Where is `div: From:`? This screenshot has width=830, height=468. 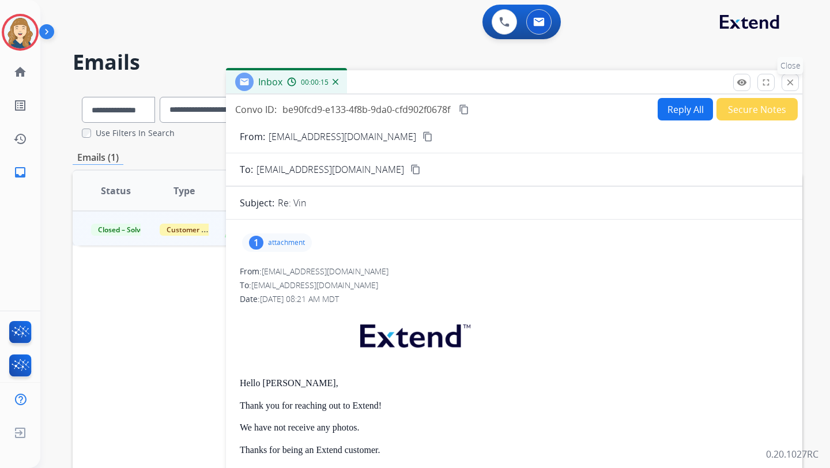 div: From: is located at coordinates (514, 272).